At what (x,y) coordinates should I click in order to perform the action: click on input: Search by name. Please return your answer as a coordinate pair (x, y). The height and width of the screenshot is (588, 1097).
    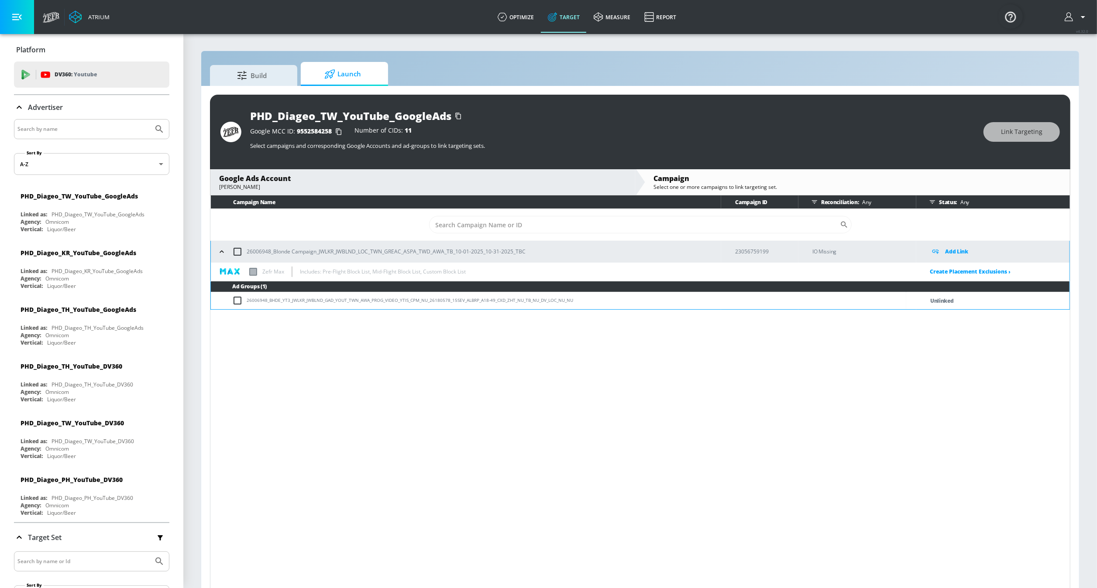
    Looking at the image, I should click on (83, 129).